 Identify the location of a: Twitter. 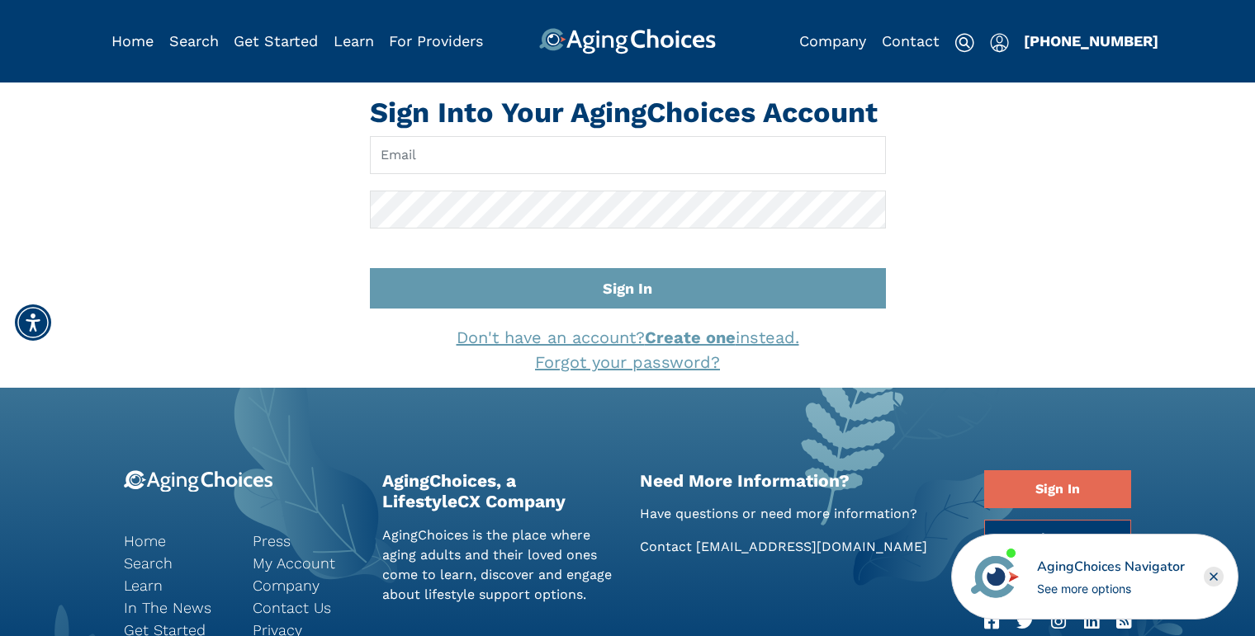
(1024, 622).